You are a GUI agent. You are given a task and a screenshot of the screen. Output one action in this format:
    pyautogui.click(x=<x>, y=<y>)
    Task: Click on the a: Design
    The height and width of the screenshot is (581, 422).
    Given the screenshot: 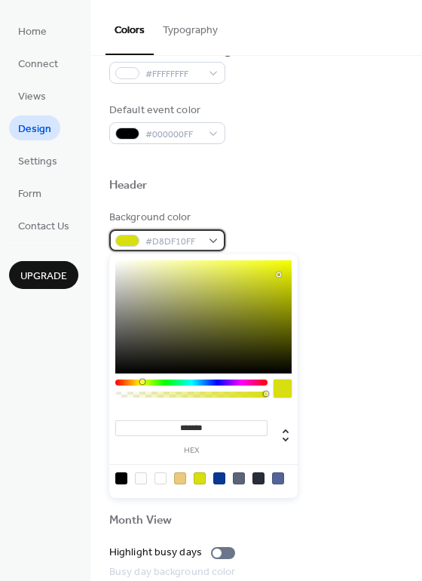 What is the action you would take?
    pyautogui.click(x=35, y=127)
    